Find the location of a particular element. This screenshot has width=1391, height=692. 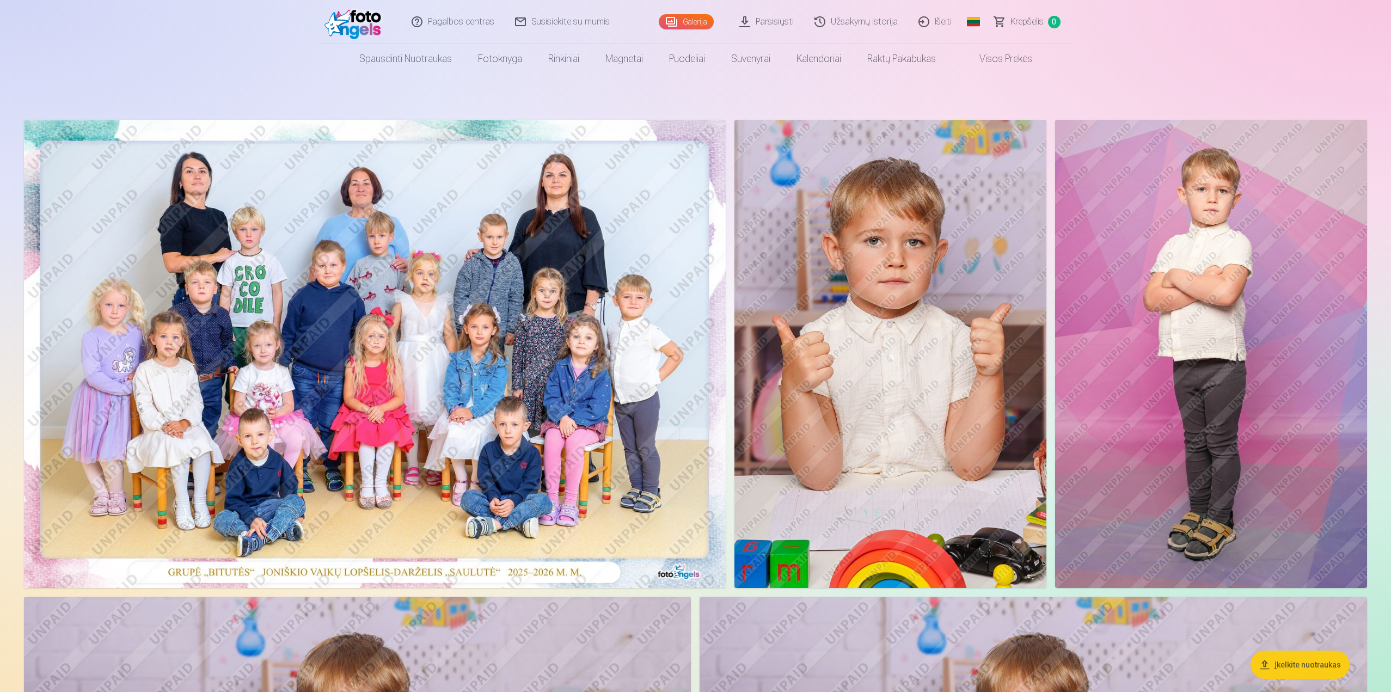

a: Raktų pakabukas is located at coordinates (901, 59).